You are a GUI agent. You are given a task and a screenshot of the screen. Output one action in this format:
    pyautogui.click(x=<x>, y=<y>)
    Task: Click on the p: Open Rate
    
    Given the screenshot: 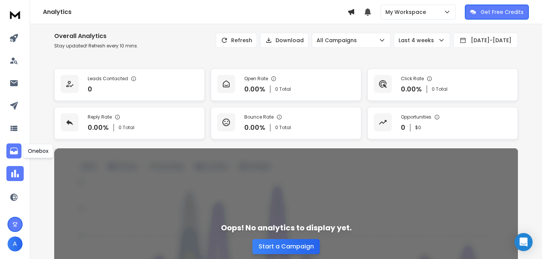 What is the action you would take?
    pyautogui.click(x=256, y=79)
    